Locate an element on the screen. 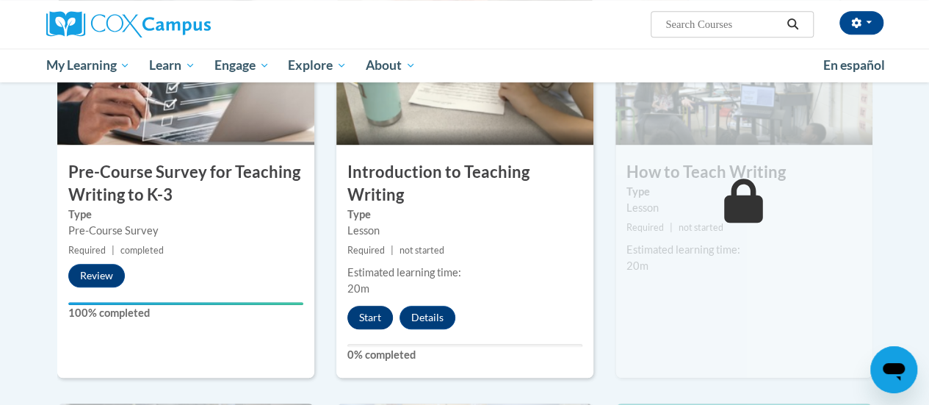 This screenshot has width=929, height=405. h3: How to Teach Writing is located at coordinates (744, 172).